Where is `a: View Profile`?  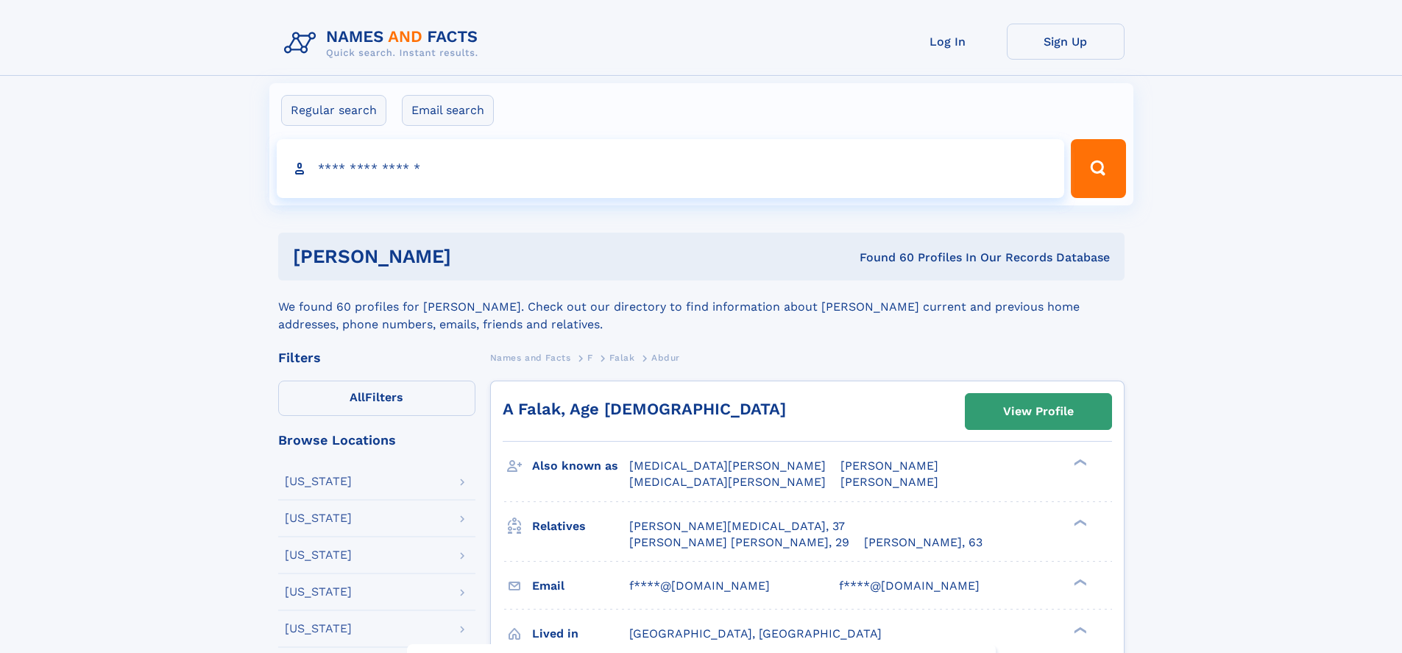 a: View Profile is located at coordinates (1038, 411).